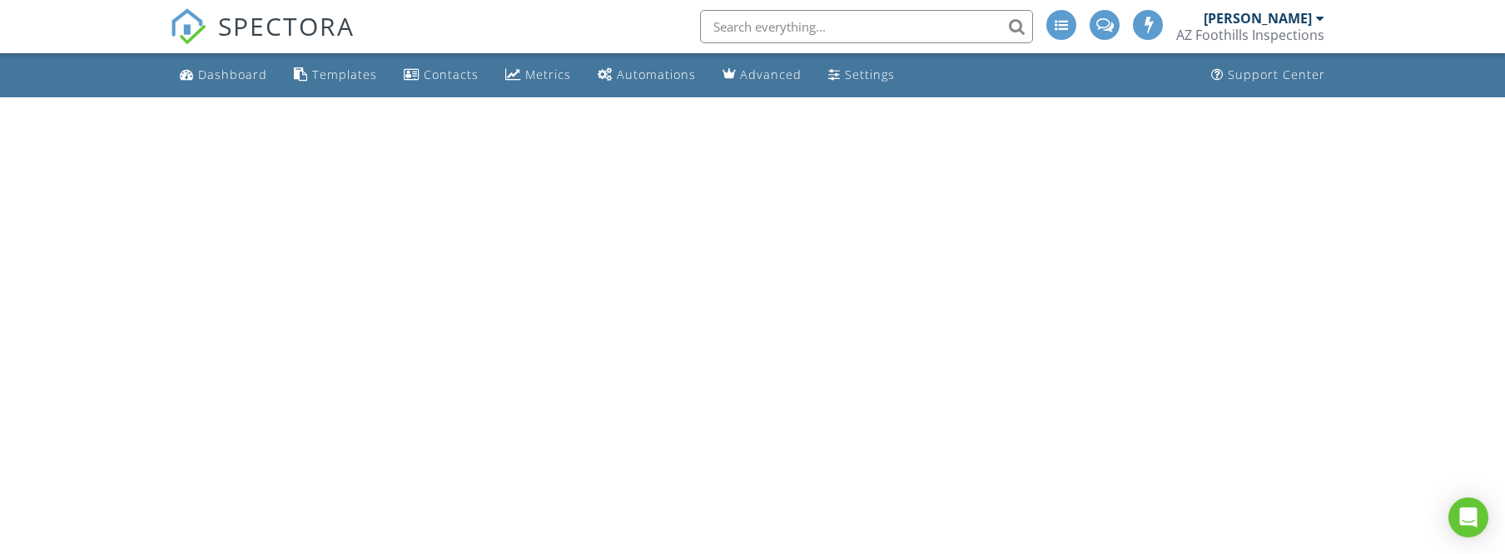  I want to click on a: Settings, so click(861, 75).